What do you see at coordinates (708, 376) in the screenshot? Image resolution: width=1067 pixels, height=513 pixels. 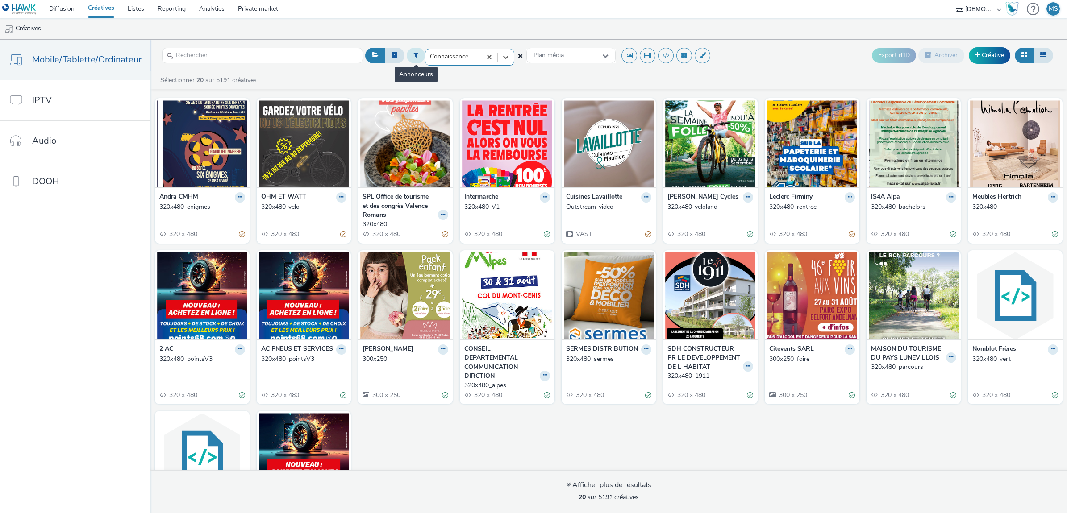 I see `div: 320x480_1911` at bounding box center [708, 376].